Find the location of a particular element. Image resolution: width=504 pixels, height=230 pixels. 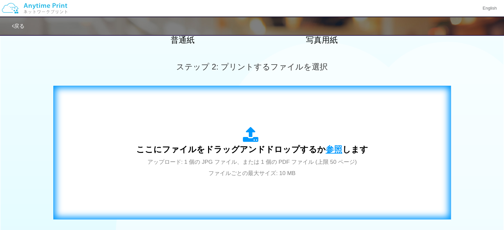

a: 戻る is located at coordinates (18, 26).